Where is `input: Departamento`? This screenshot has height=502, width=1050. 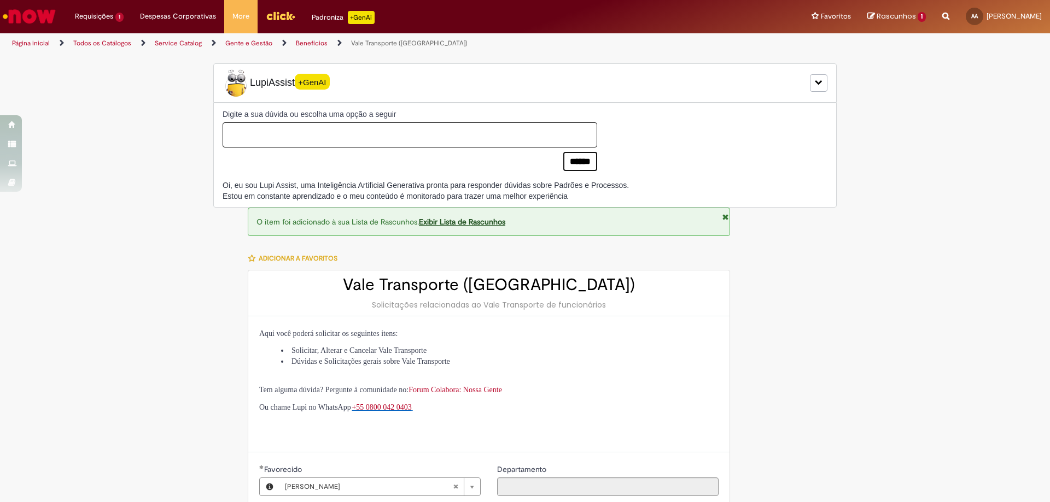 input: Departamento is located at coordinates (607, 487).